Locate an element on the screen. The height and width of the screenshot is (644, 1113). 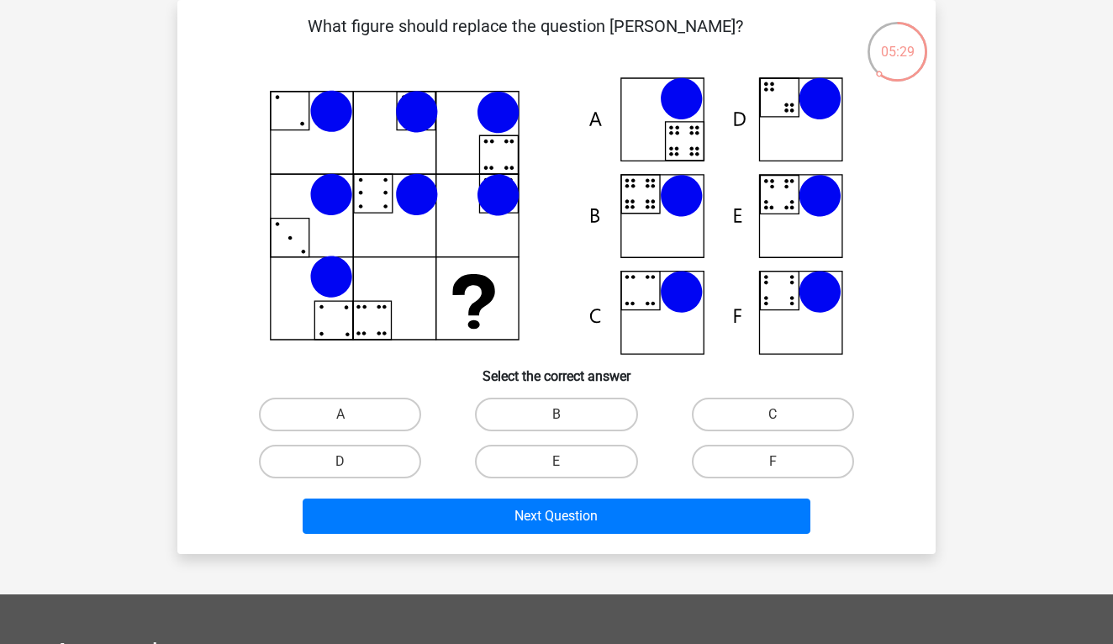
h6: Select the correct answer is located at coordinates (557, 369).